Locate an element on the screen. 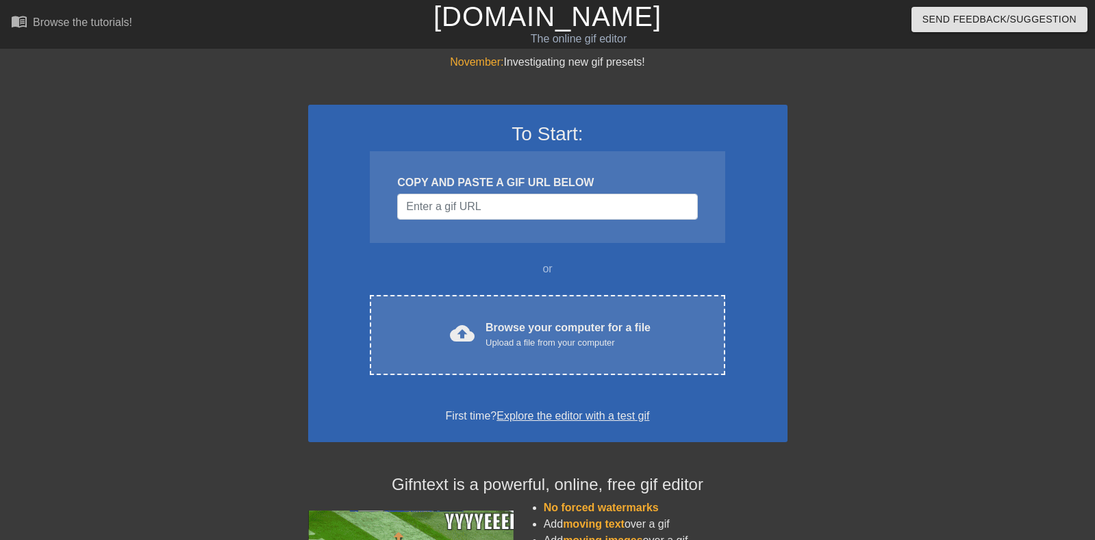  div: or is located at coordinates (548, 269).